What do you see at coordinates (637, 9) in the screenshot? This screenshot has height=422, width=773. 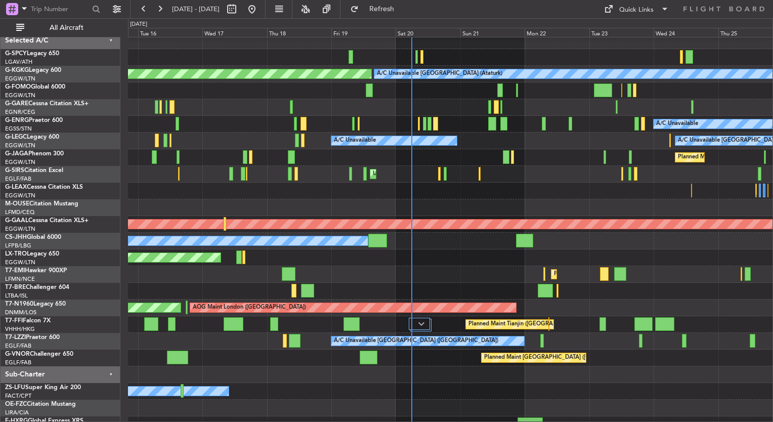 I see `button: Quick Links` at bounding box center [637, 9].